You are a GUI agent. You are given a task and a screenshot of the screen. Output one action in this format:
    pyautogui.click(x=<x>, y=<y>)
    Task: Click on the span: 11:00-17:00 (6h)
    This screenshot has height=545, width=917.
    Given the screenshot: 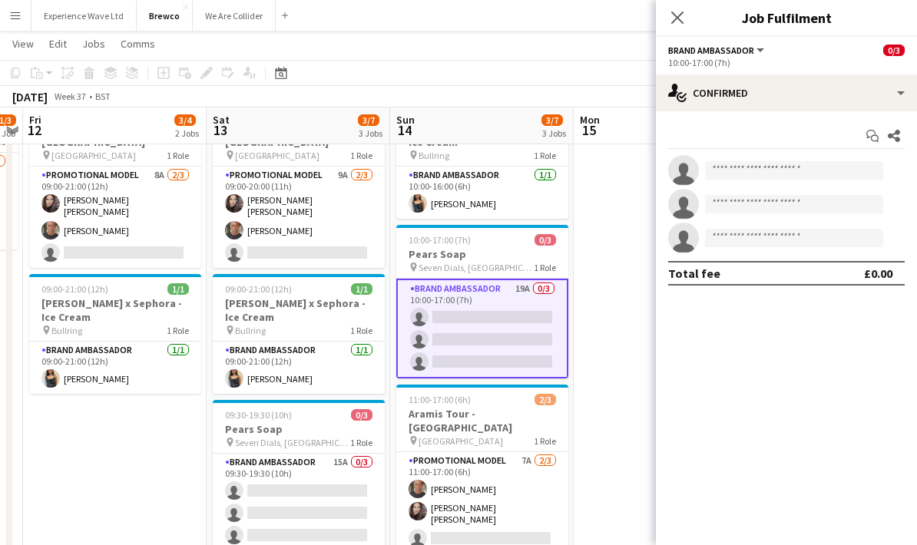 What is the action you would take?
    pyautogui.click(x=439, y=399)
    